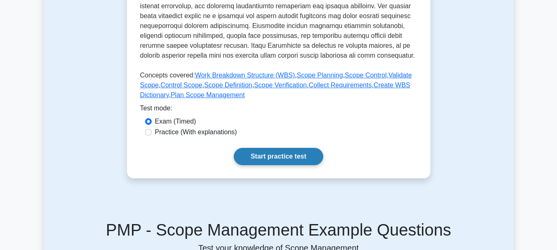  Describe the element at coordinates (176, 122) in the screenshot. I see `label: Exam (Timed)` at that location.